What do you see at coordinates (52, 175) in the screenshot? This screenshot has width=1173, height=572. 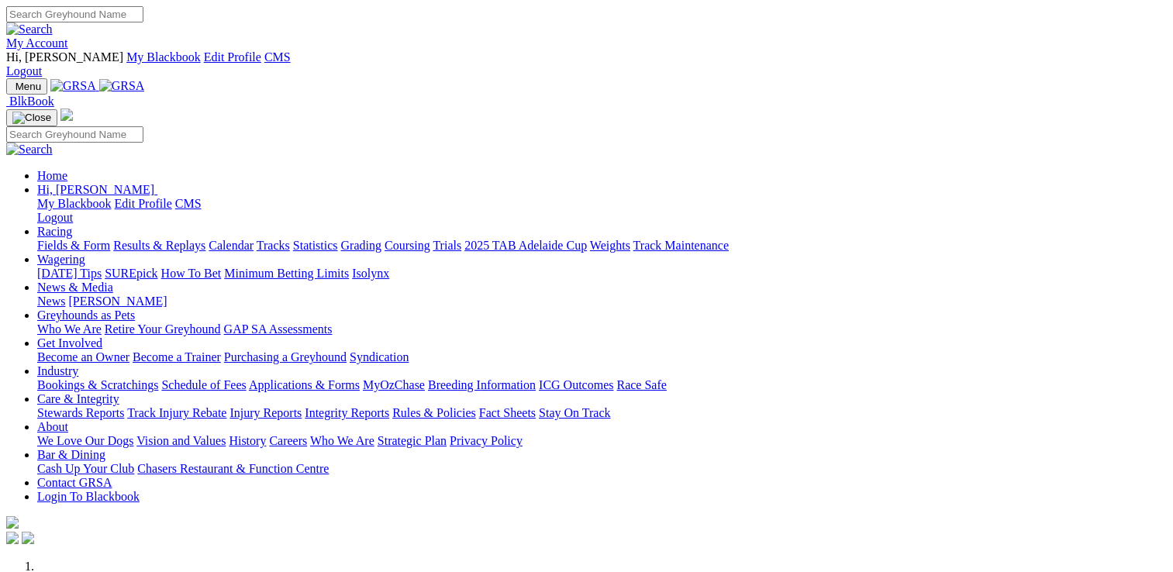 I see `a: Home` at bounding box center [52, 175].